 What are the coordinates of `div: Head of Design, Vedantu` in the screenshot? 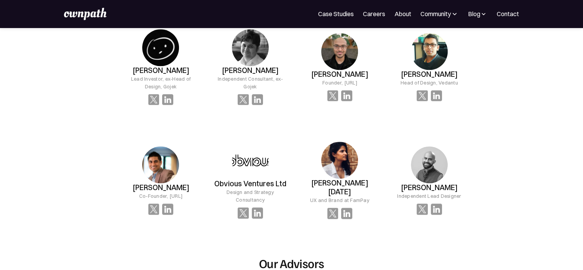 It's located at (429, 82).